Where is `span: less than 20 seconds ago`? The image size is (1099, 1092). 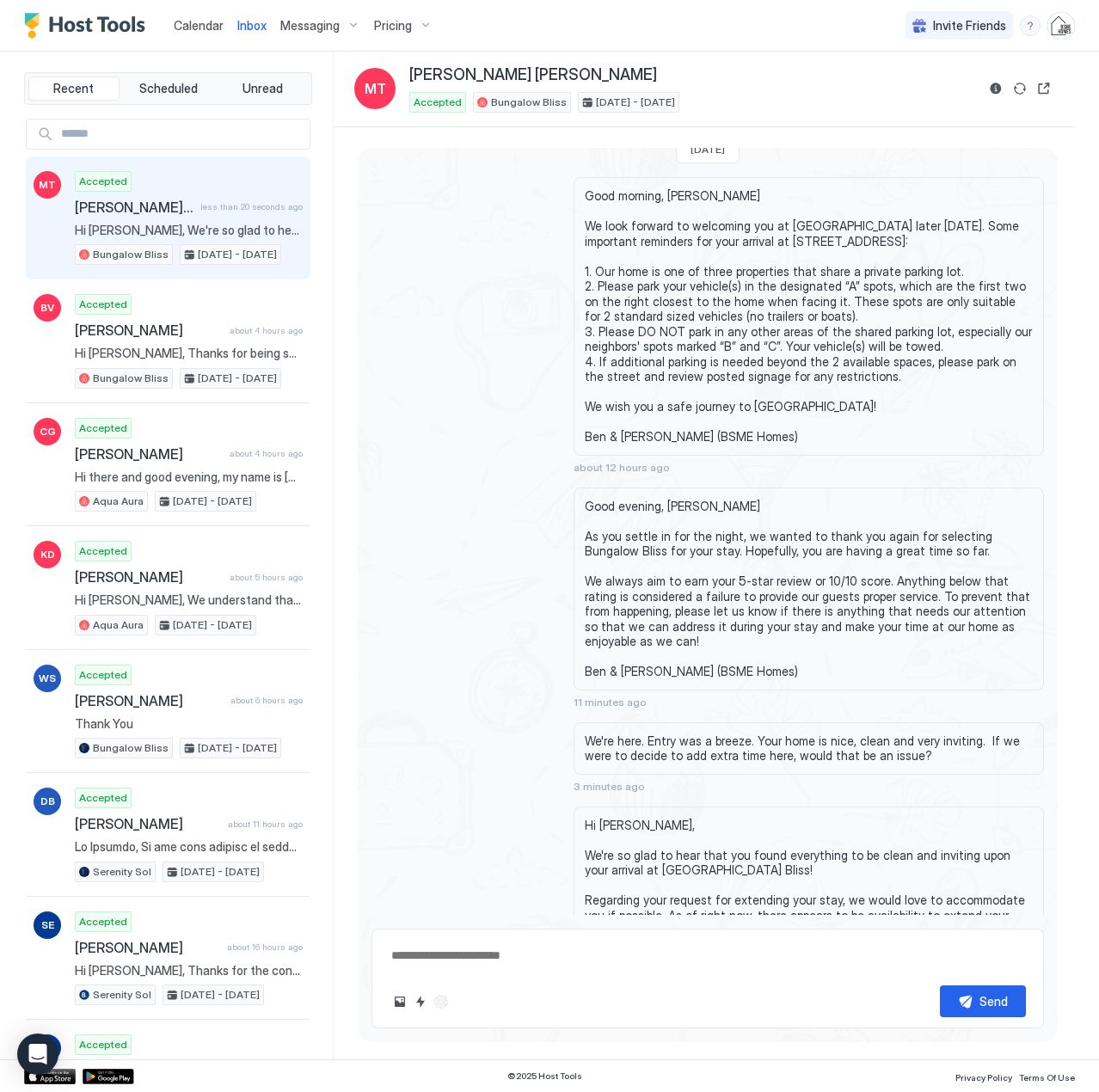 span: less than 20 seconds ago is located at coordinates (251, 206).